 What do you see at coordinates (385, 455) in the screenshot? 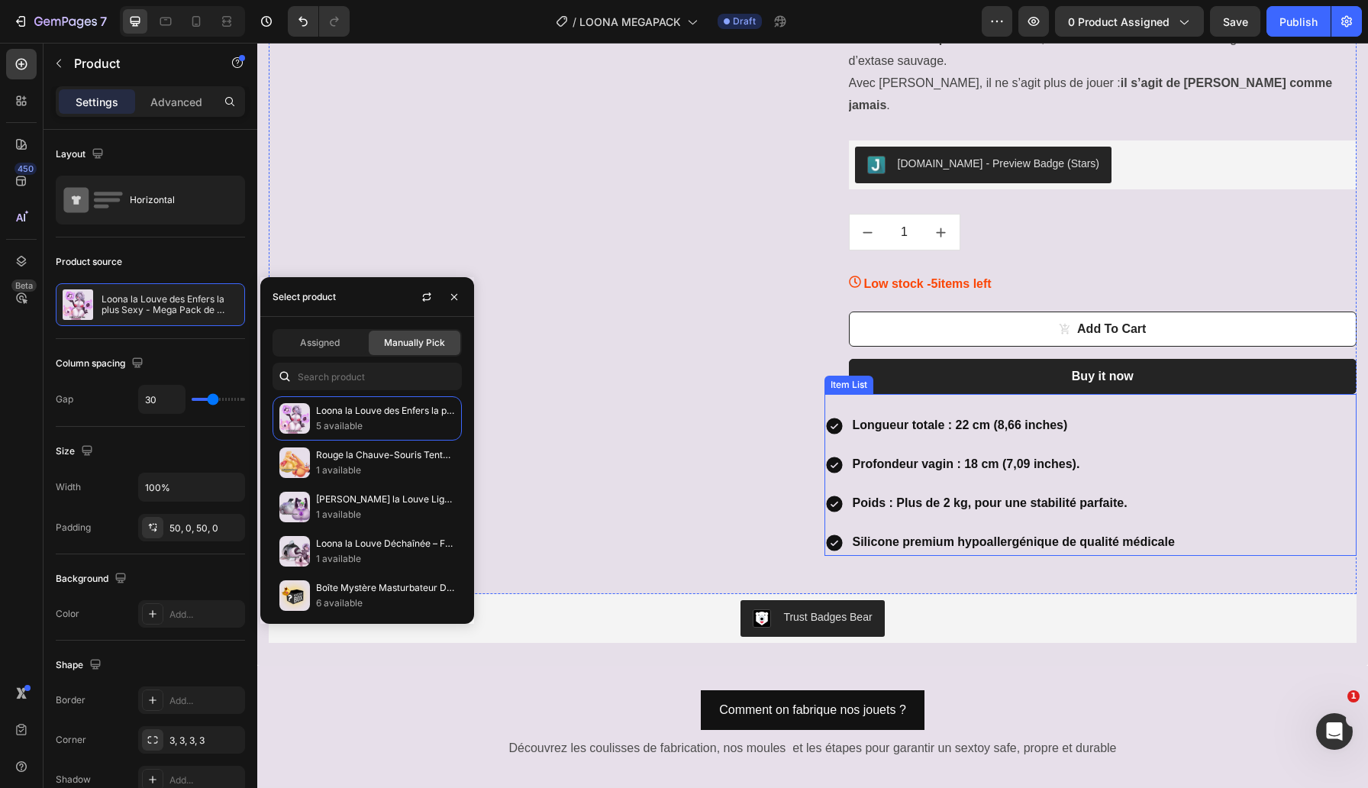
I see `p: Rouge la Chauve-Souris Tentatrice – Masturbateur Furry Fleshlight Hentai Yiff` at bounding box center [385, 455].